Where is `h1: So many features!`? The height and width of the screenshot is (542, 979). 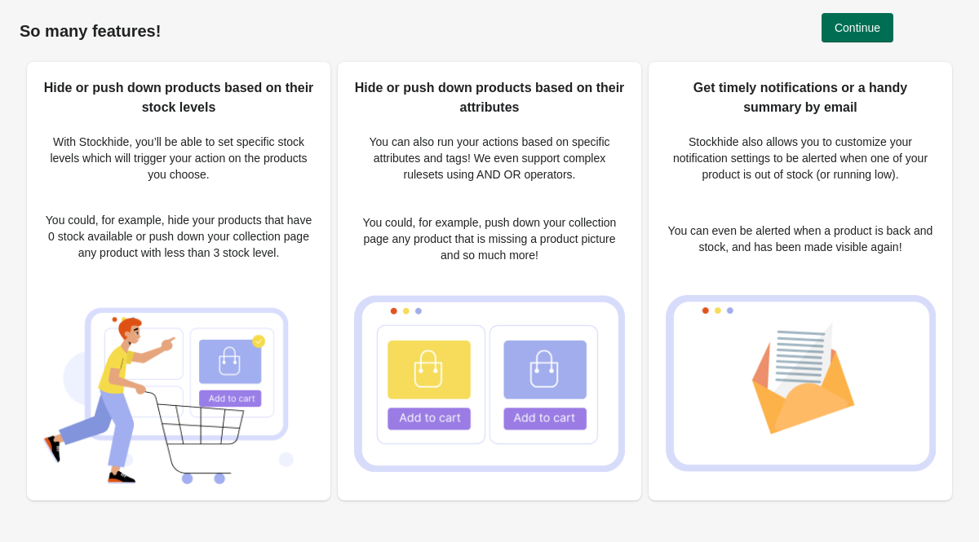
h1: So many features! is located at coordinates (489, 31).